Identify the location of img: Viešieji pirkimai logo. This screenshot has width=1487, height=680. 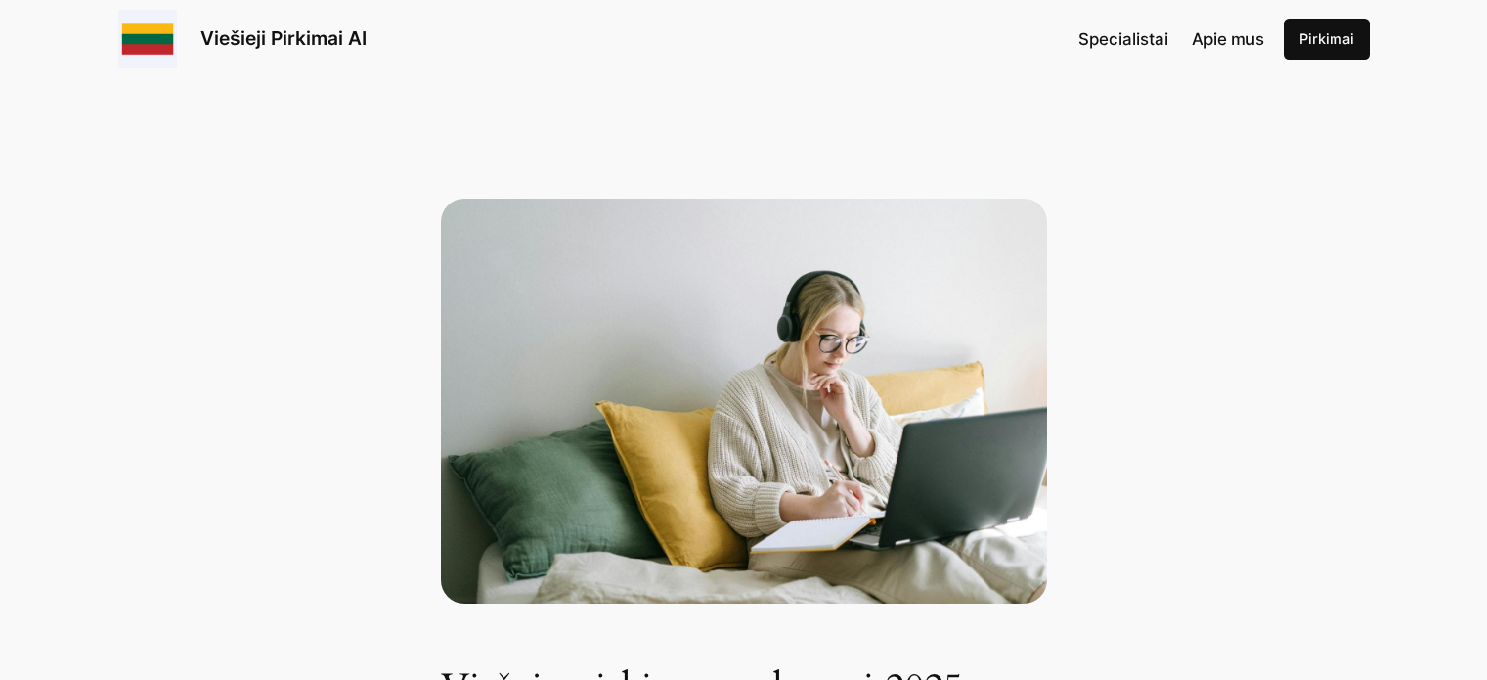
(148, 39).